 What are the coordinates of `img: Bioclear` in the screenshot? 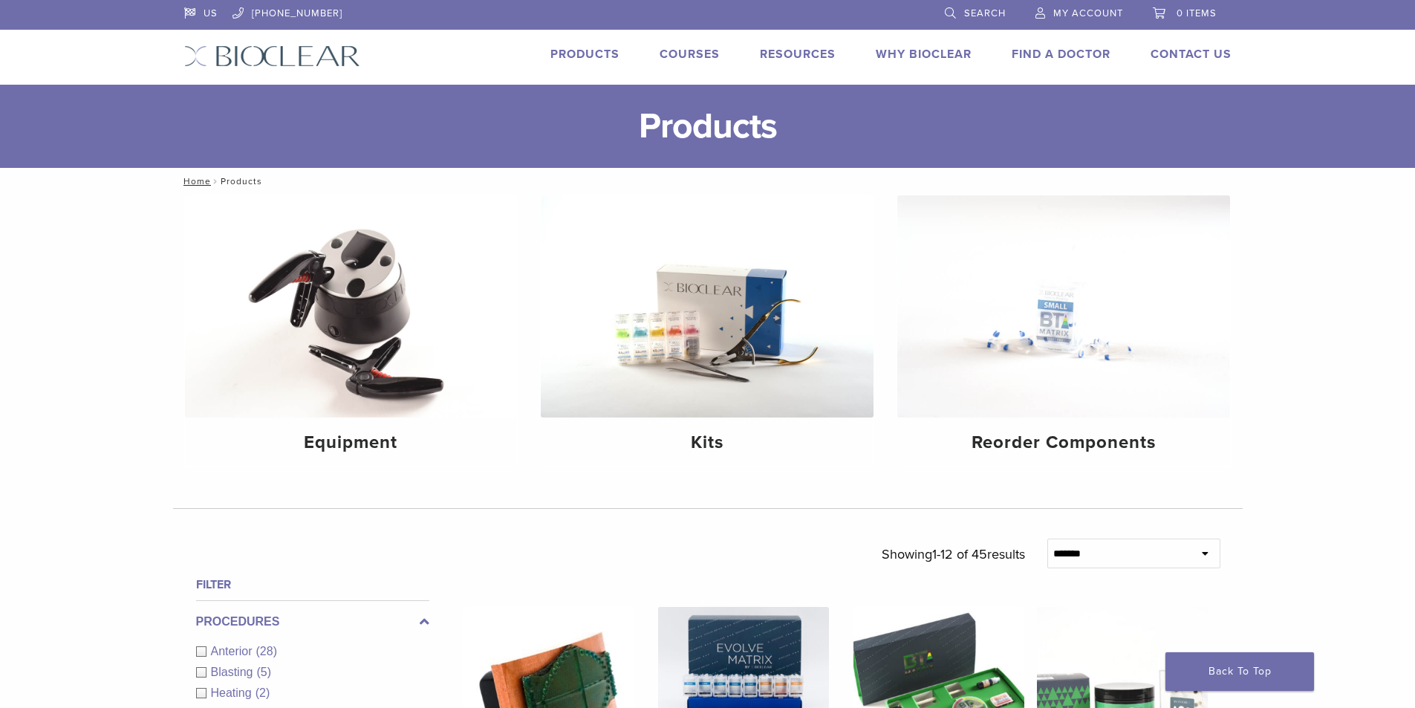 It's located at (272, 56).